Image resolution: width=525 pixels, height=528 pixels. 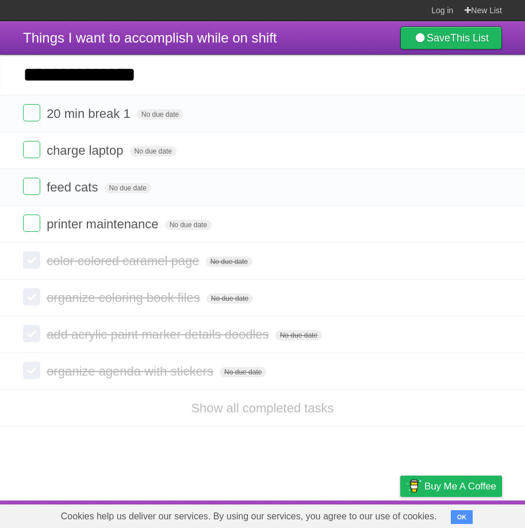 What do you see at coordinates (74, 187) in the screenshot?
I see `span: feed cats` at bounding box center [74, 187].